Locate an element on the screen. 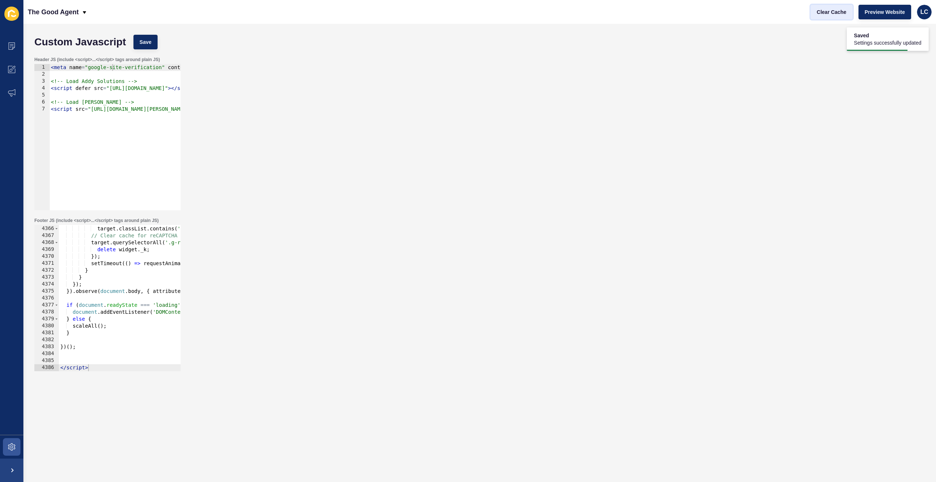 The width and height of the screenshot is (936, 482). div: 4383 is located at coordinates (46, 347).